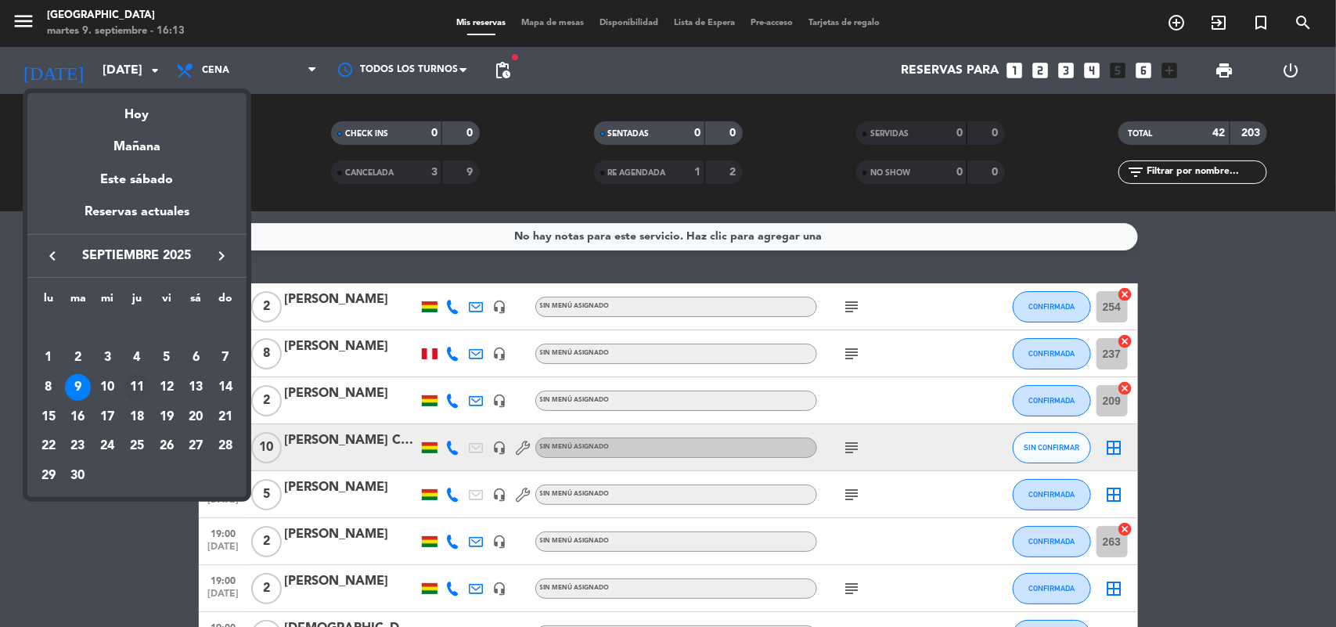 Image resolution: width=1336 pixels, height=627 pixels. What do you see at coordinates (196, 417) in the screenshot?
I see `div: 20` at bounding box center [196, 417].